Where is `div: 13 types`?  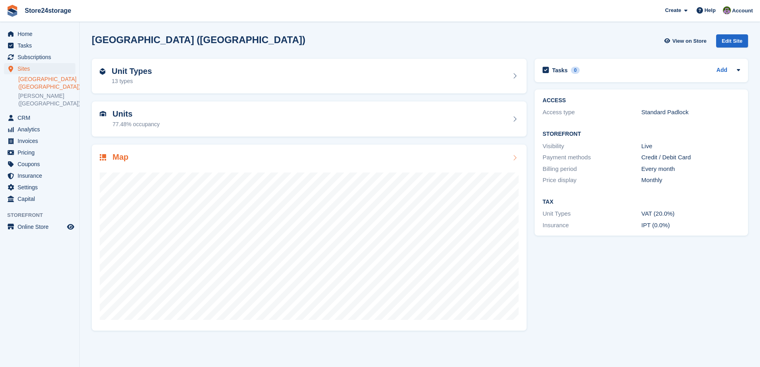
div: 13 types is located at coordinates (132, 81).